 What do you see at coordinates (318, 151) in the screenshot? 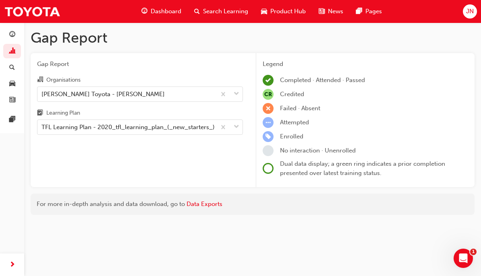
I see `span: No interaction · Unenrolled` at bounding box center [318, 151].